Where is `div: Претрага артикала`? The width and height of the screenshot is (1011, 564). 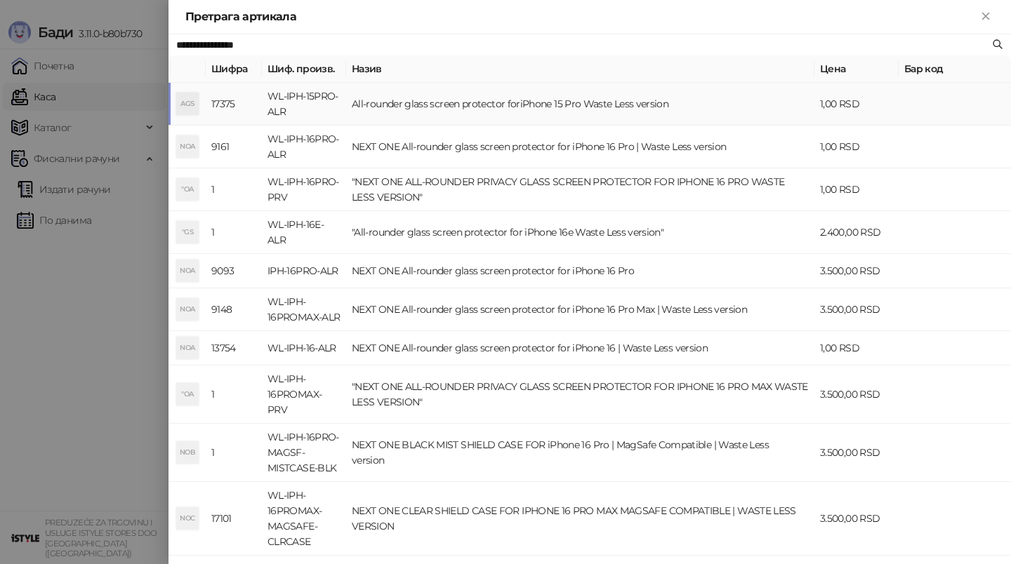 div: Претрага артикала is located at coordinates (581, 17).